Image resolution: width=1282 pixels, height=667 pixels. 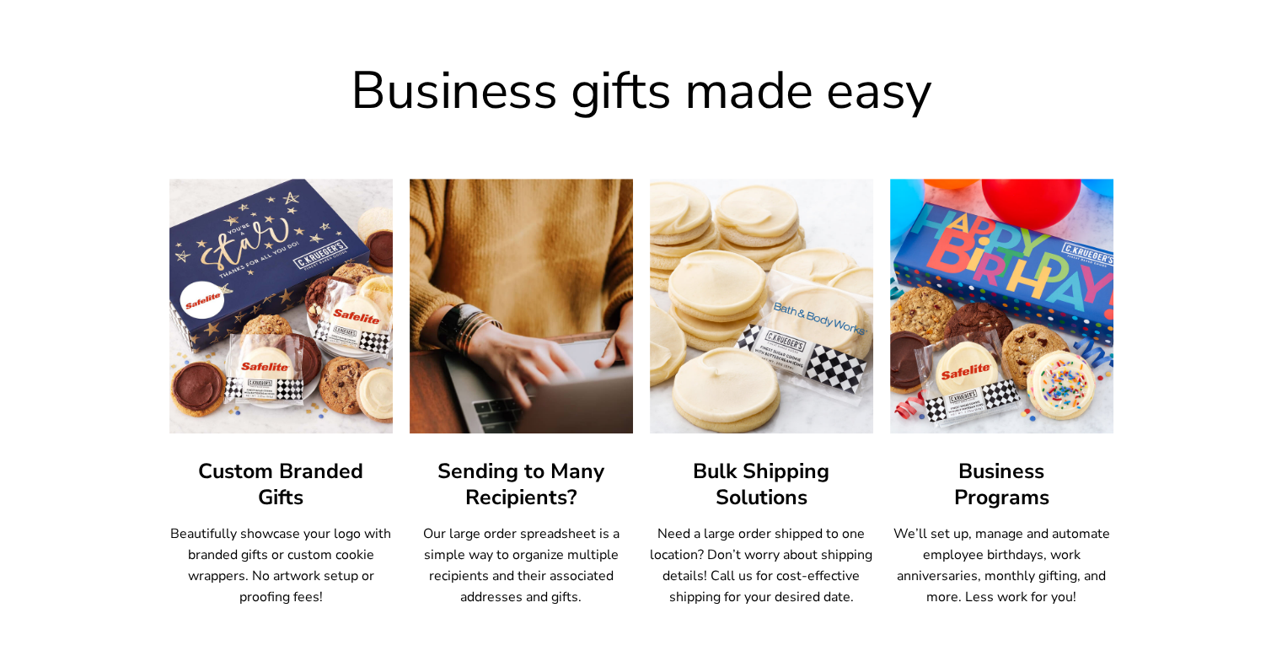 What do you see at coordinates (281, 485) in the screenshot?
I see `h3: Custom Branded Gifts` at bounding box center [281, 485].